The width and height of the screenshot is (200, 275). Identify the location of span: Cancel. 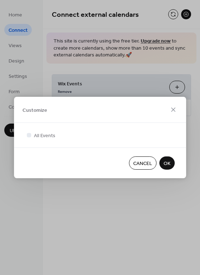
(143, 164).